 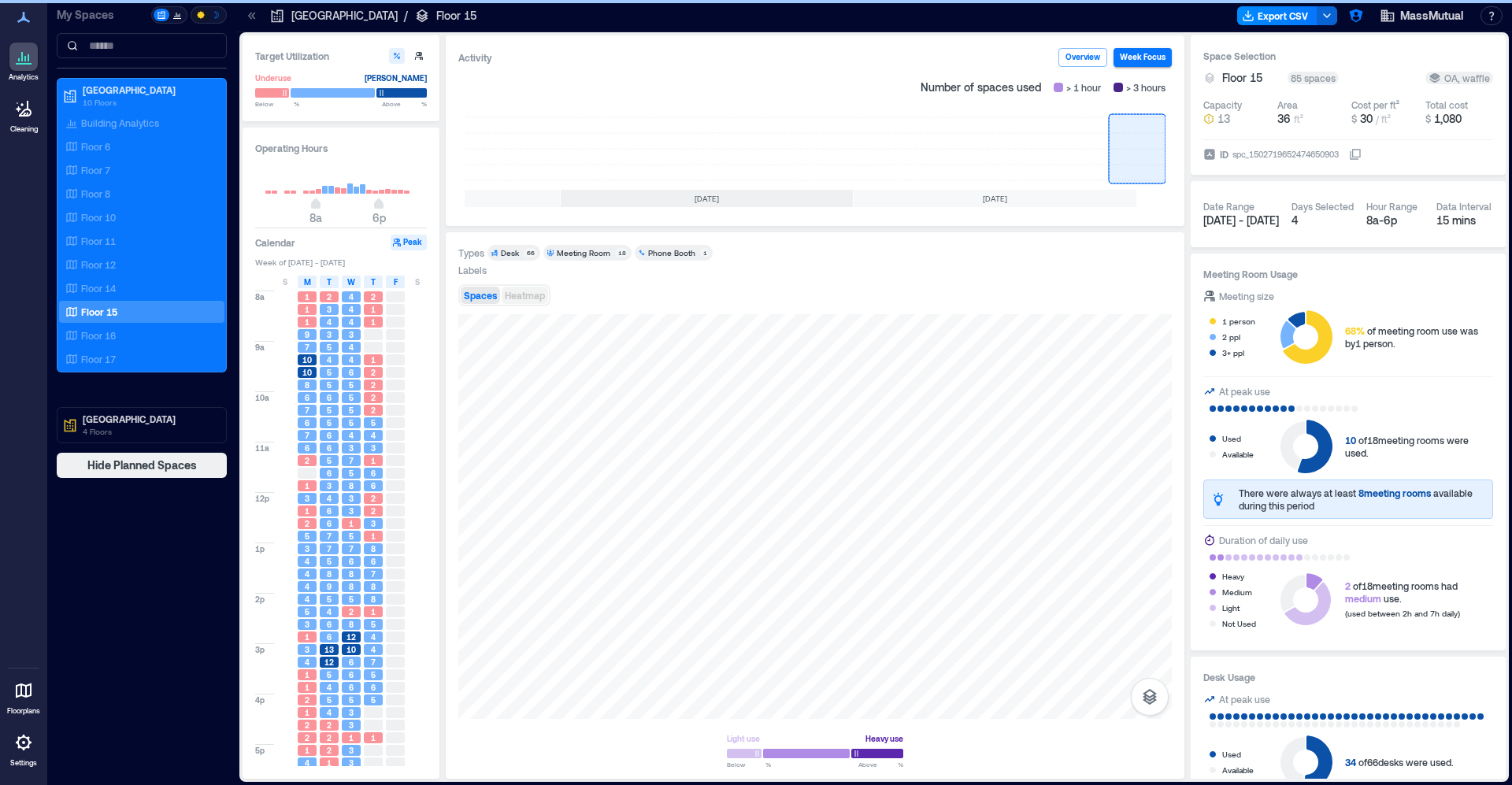 I want to click on div: Heavy use, so click(x=884, y=738).